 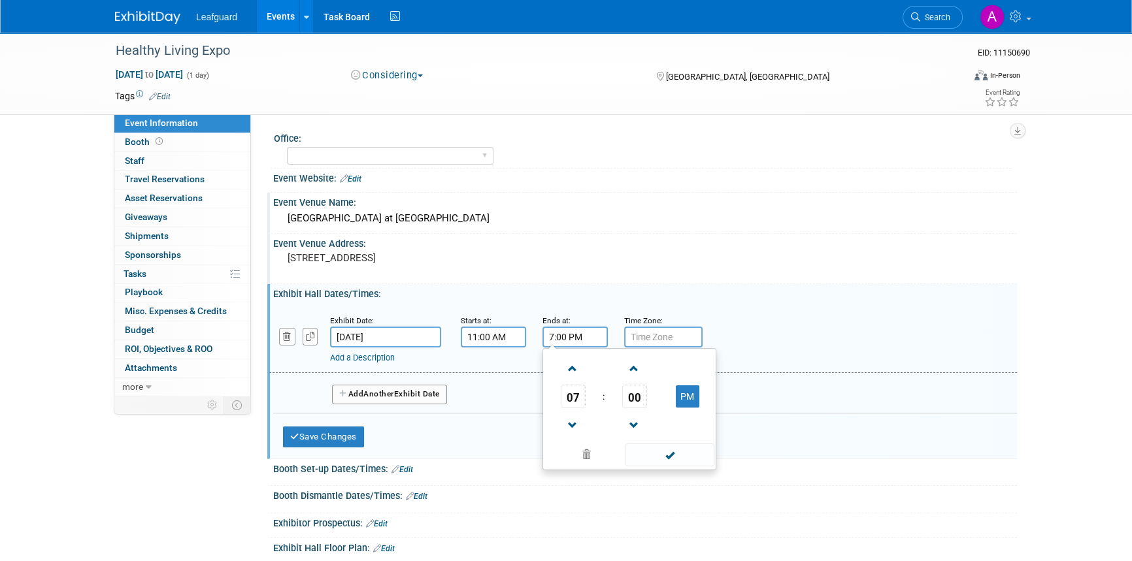 What do you see at coordinates (182, 142) in the screenshot?
I see `a: Booth` at bounding box center [182, 142].